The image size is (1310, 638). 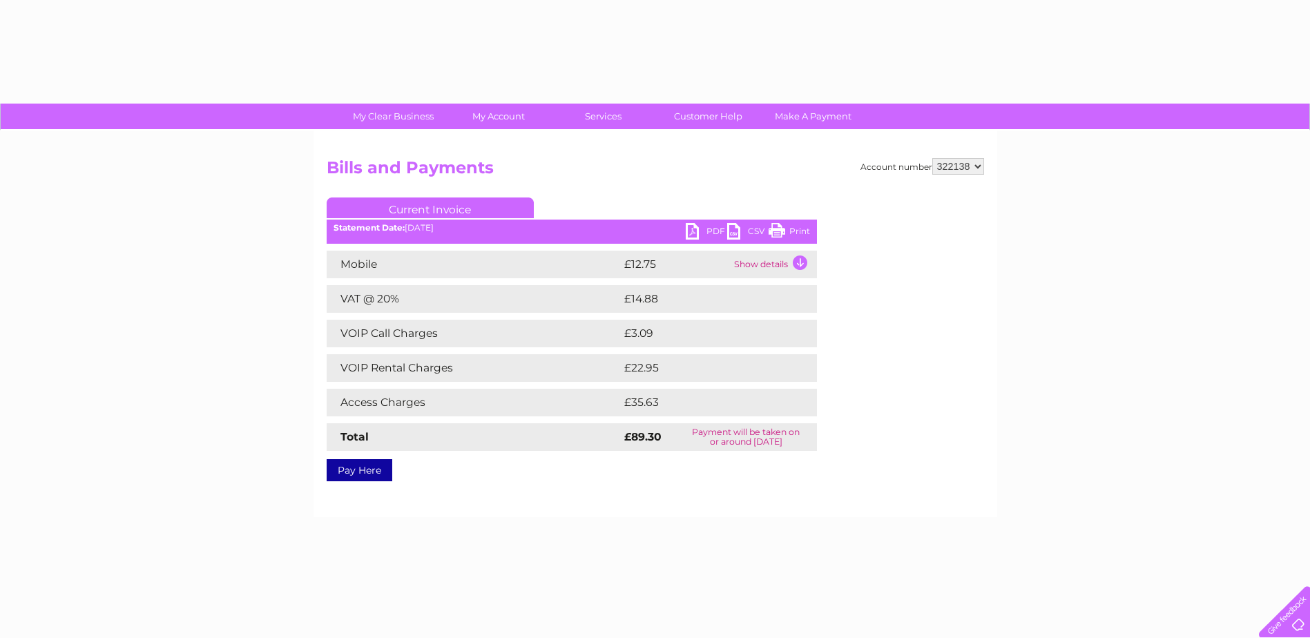 What do you see at coordinates (474, 368) in the screenshot?
I see `td: VOIP Rental Charges` at bounding box center [474, 368].